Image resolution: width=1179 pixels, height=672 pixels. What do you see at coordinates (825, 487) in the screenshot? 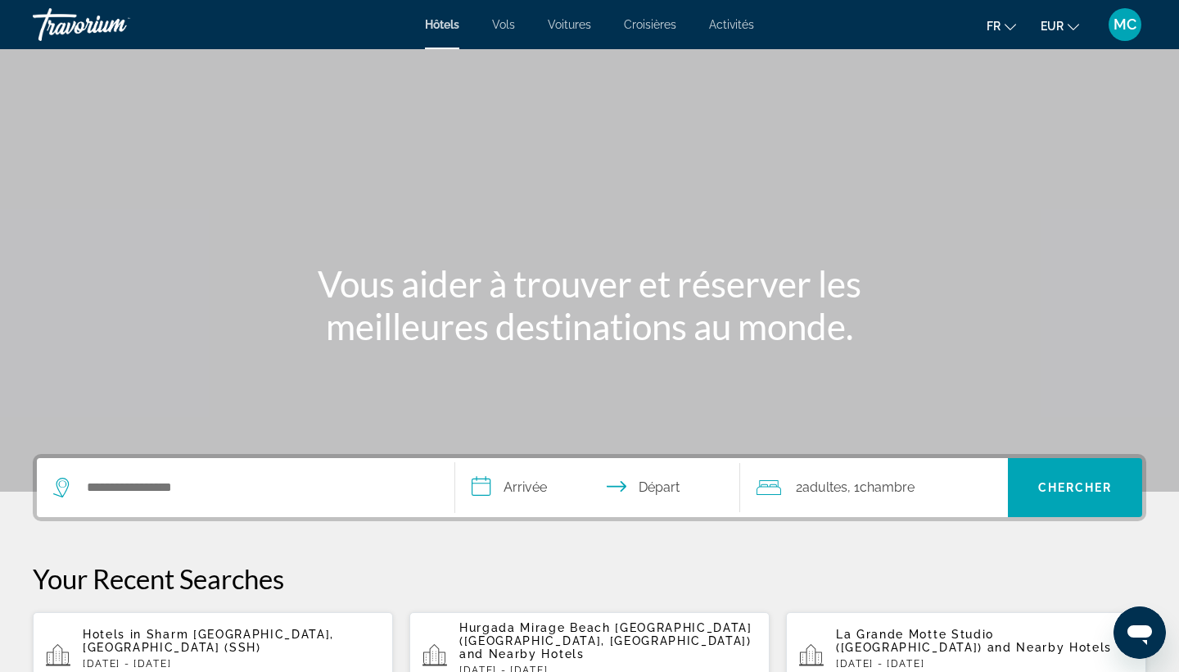
I see `span: Adultes` at bounding box center [825, 487].